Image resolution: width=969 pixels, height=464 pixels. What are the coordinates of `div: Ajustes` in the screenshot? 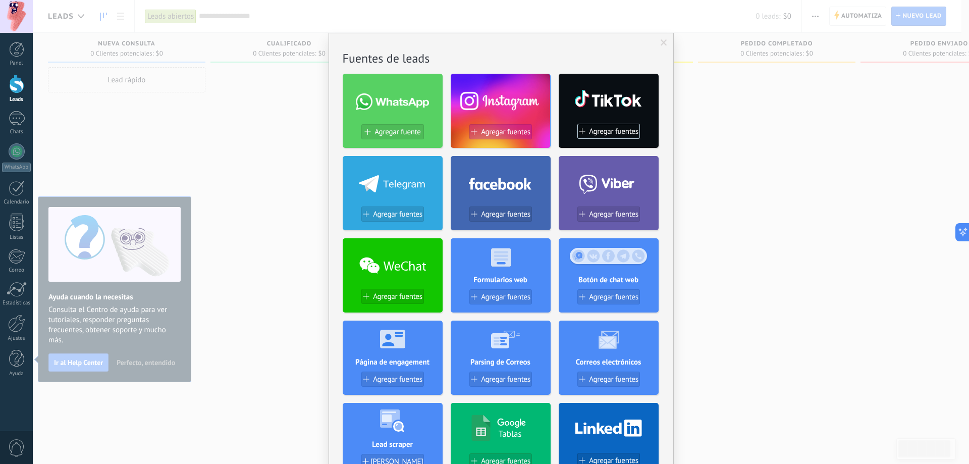 It's located at (17, 338).